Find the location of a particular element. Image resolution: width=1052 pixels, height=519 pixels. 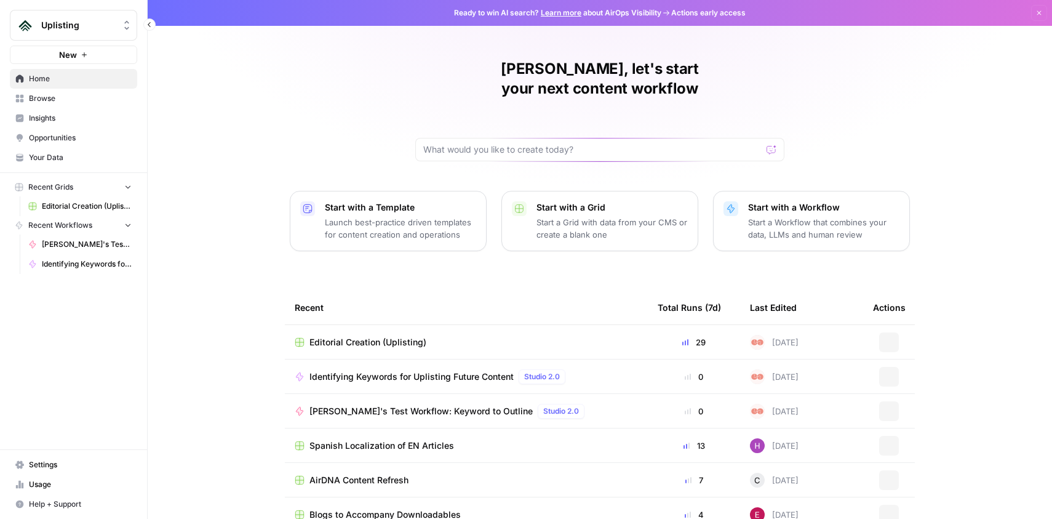

a: Home is located at coordinates (73, 79).